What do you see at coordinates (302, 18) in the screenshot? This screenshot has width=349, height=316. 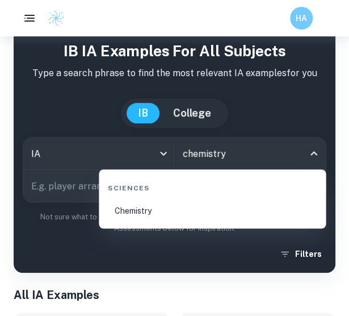 I see `button: HA` at bounding box center [302, 18].